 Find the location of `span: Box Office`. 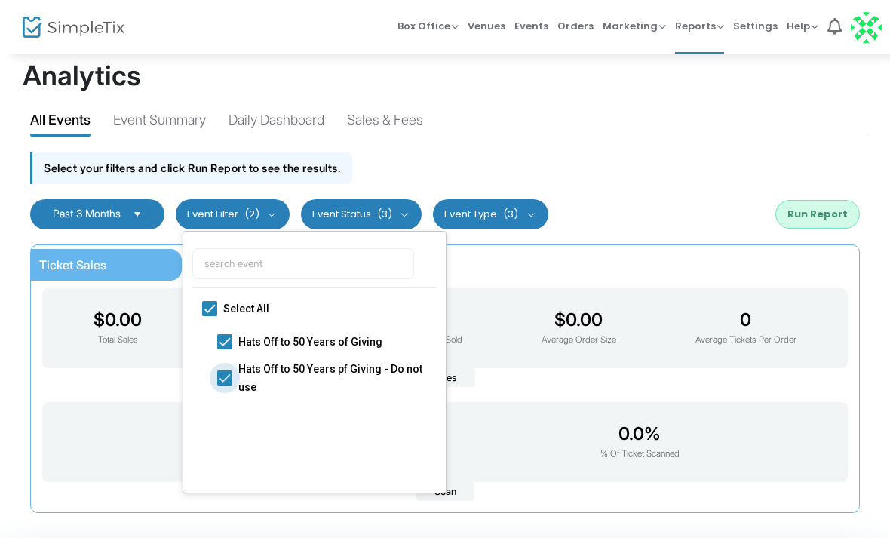

span: Box Office is located at coordinates (428, 26).